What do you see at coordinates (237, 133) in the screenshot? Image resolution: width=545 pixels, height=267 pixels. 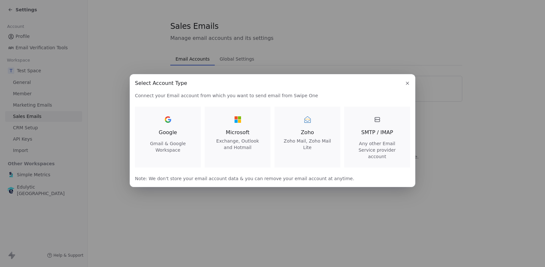 I see `span: Microsoft` at bounding box center [237, 133].